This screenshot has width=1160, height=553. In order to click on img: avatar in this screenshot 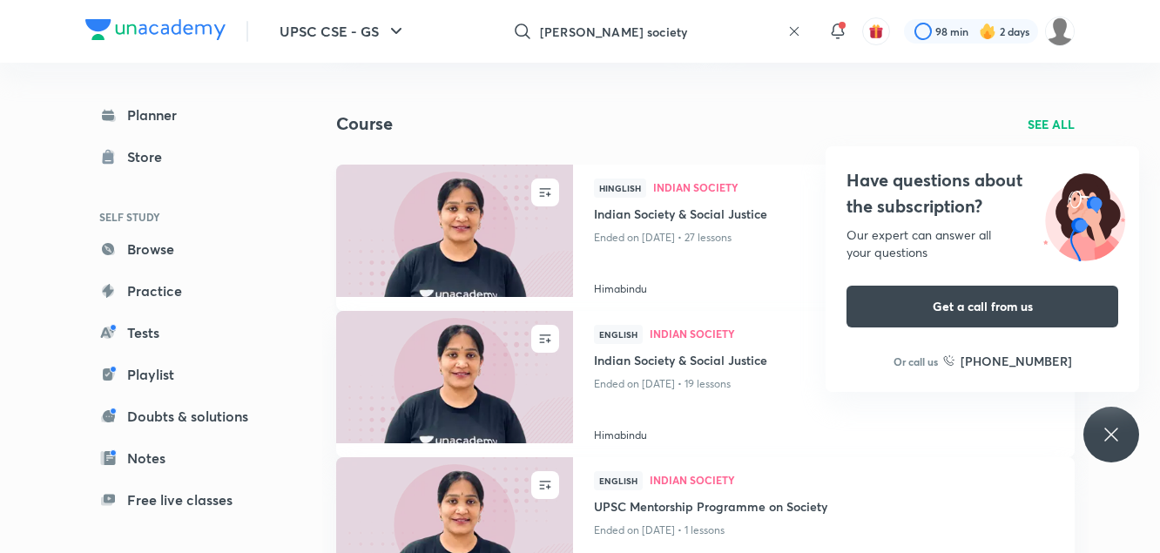, I will do `click(876, 31)`.